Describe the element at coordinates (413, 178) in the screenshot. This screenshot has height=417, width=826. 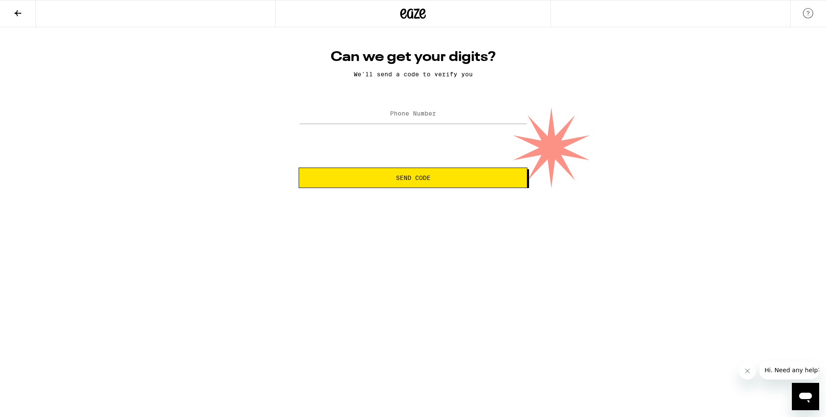
I see `button: Send Code` at that location.